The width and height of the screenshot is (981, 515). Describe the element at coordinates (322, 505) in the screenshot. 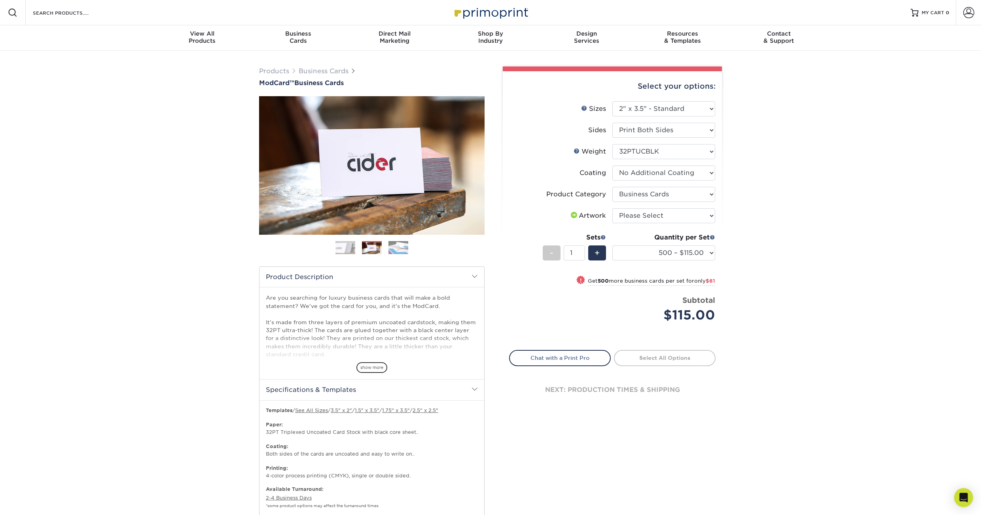

I see `small: *some product options may affect the turnaround times` at that location.